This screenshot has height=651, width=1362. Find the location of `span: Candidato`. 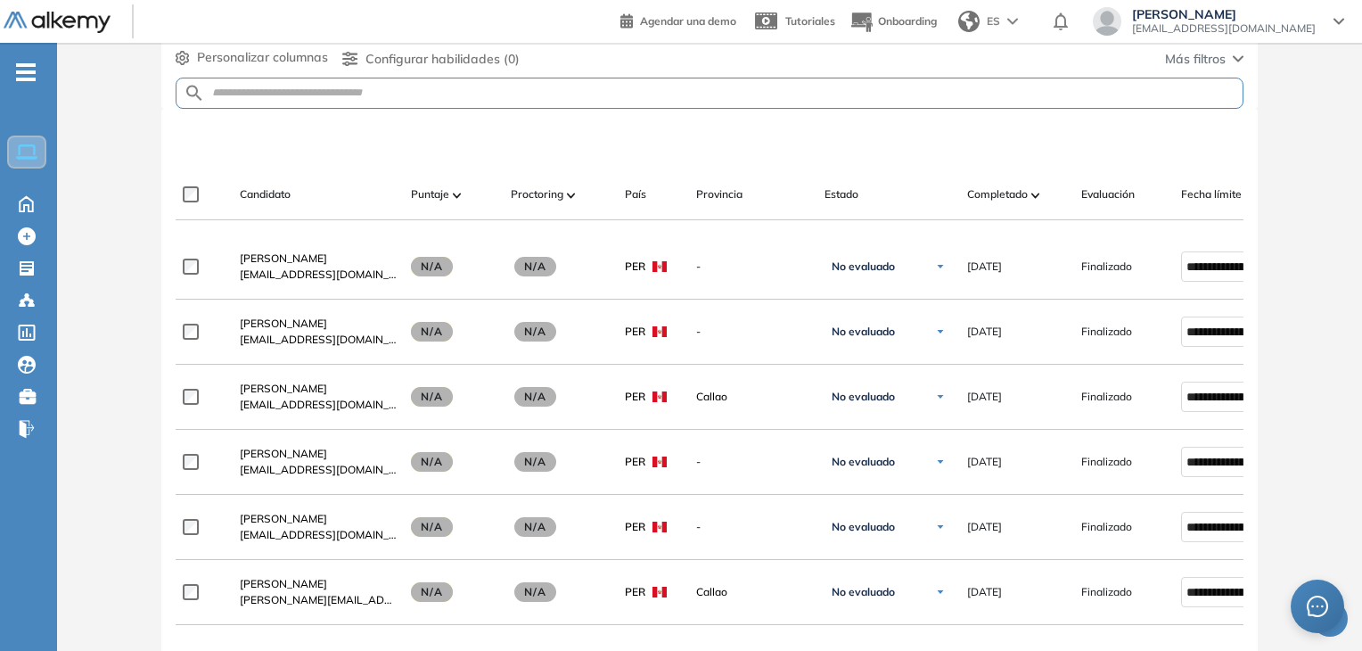

span: Candidato is located at coordinates (265, 194).